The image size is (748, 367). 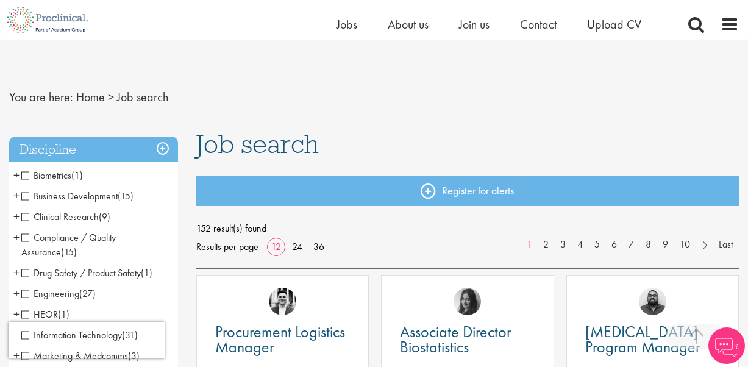 I want to click on a: About us, so click(x=408, y=24).